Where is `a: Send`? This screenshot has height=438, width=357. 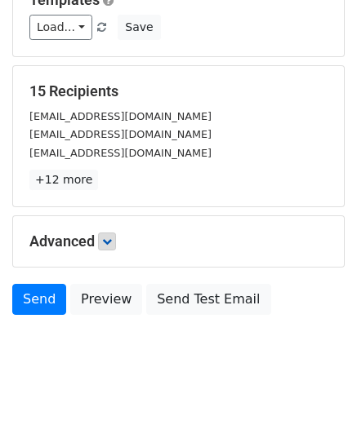 a: Send is located at coordinates (39, 300).